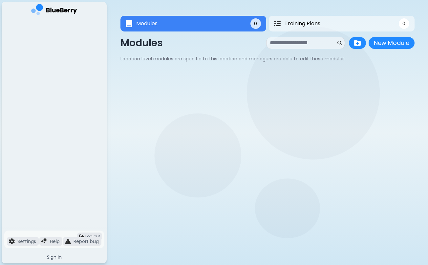 The width and height of the screenshot is (428, 265). What do you see at coordinates (358, 43) in the screenshot?
I see `img: folder plus icon` at bounding box center [358, 43].